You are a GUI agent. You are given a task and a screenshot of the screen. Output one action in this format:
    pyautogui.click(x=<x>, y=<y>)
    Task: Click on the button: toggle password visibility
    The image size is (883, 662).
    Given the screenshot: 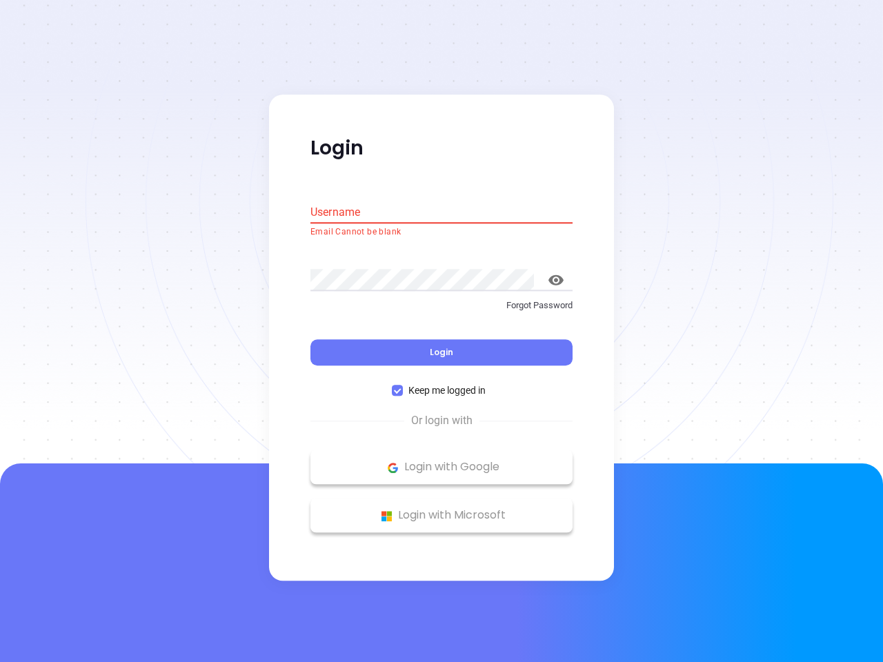 What is the action you would take?
    pyautogui.click(x=556, y=280)
    